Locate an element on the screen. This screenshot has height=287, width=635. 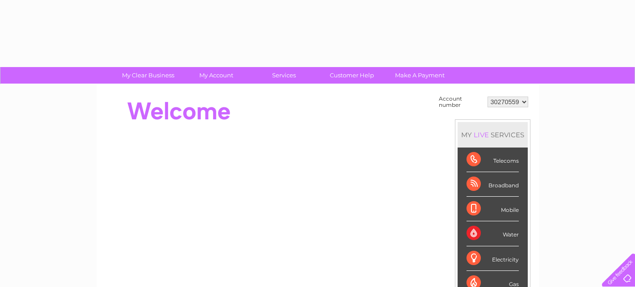
div: MY SERVICES is located at coordinates (493, 135).